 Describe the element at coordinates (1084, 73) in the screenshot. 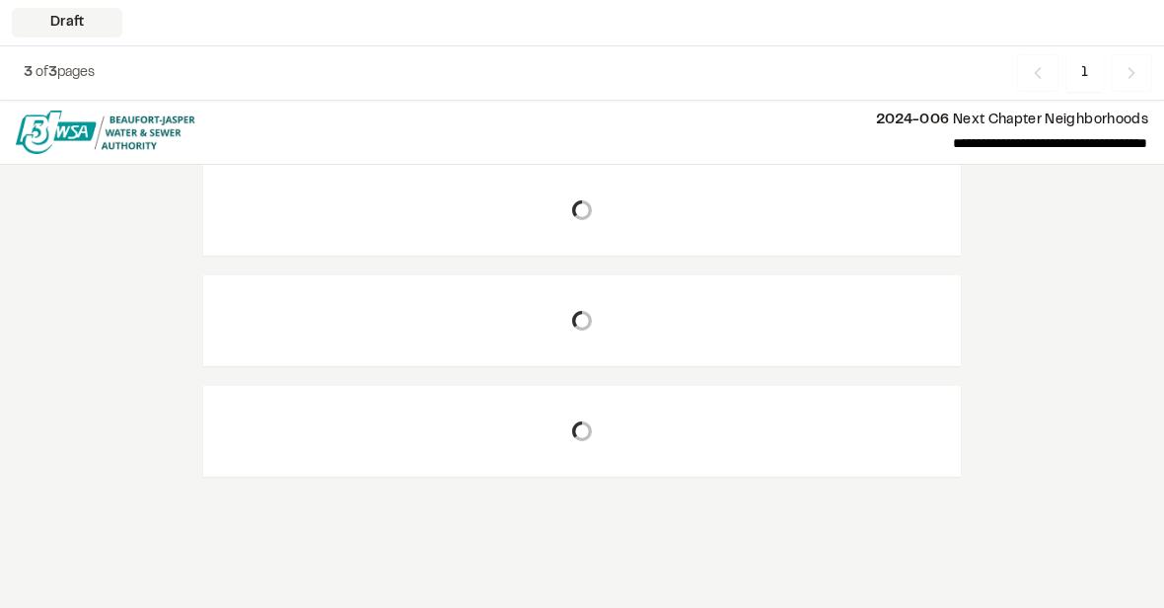

I see `nav: Navigation` at that location.